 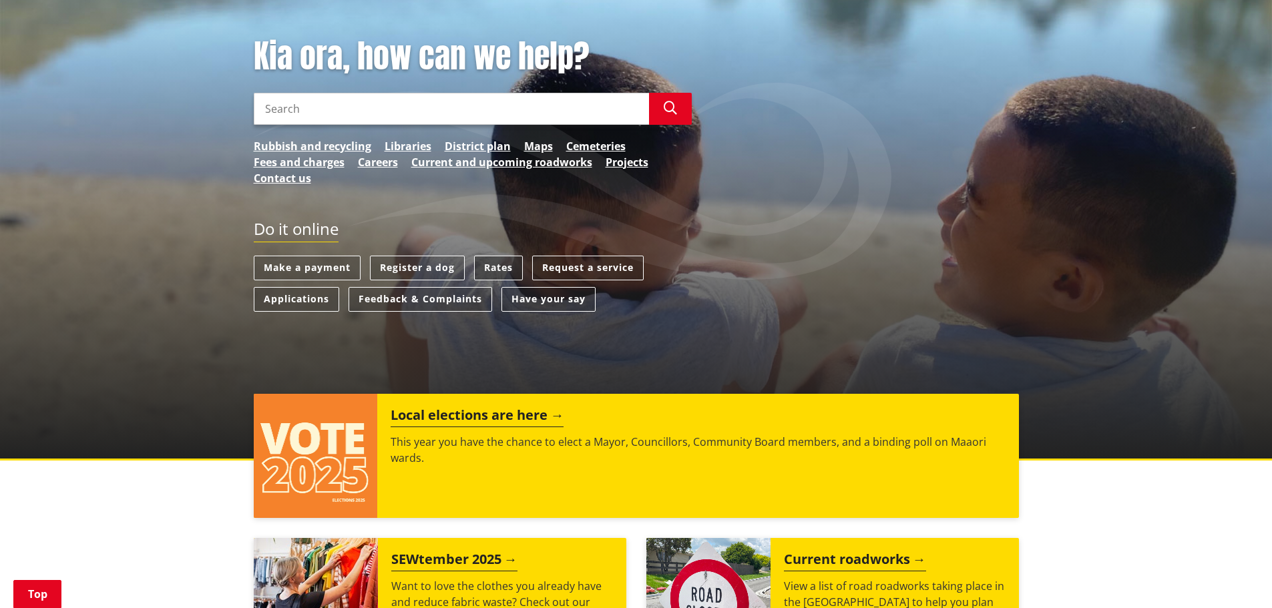 What do you see at coordinates (588, 268) in the screenshot?
I see `a: Request a service` at bounding box center [588, 268].